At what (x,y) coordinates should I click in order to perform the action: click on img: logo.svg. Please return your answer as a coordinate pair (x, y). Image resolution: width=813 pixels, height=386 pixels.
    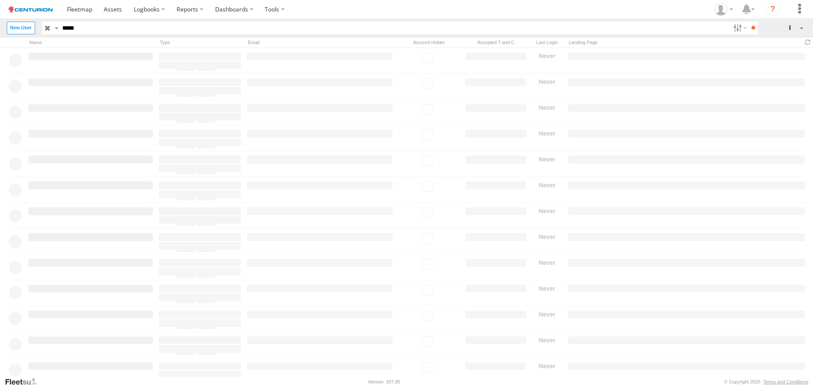
    Looking at the image, I should click on (31, 9).